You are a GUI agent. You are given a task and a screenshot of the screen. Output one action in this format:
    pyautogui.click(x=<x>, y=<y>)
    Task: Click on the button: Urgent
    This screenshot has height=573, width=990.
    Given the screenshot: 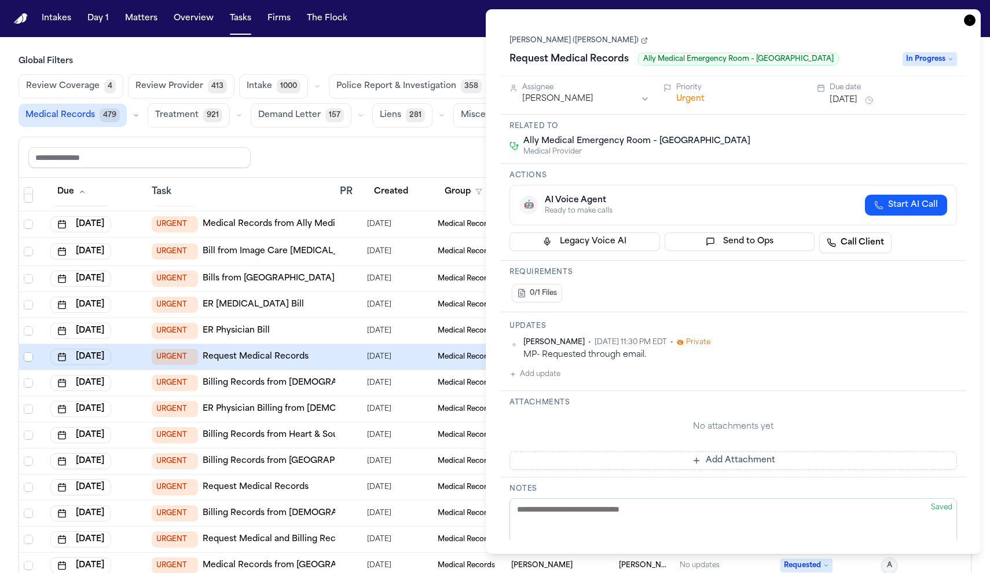 What is the action you would take?
    pyautogui.click(x=690, y=99)
    